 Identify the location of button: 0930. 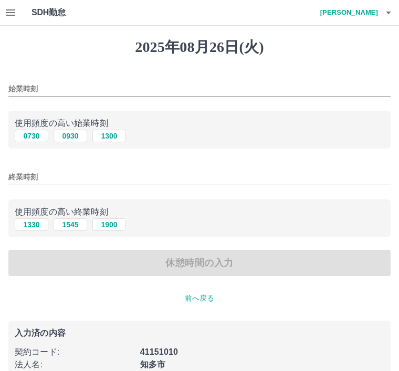
(70, 136).